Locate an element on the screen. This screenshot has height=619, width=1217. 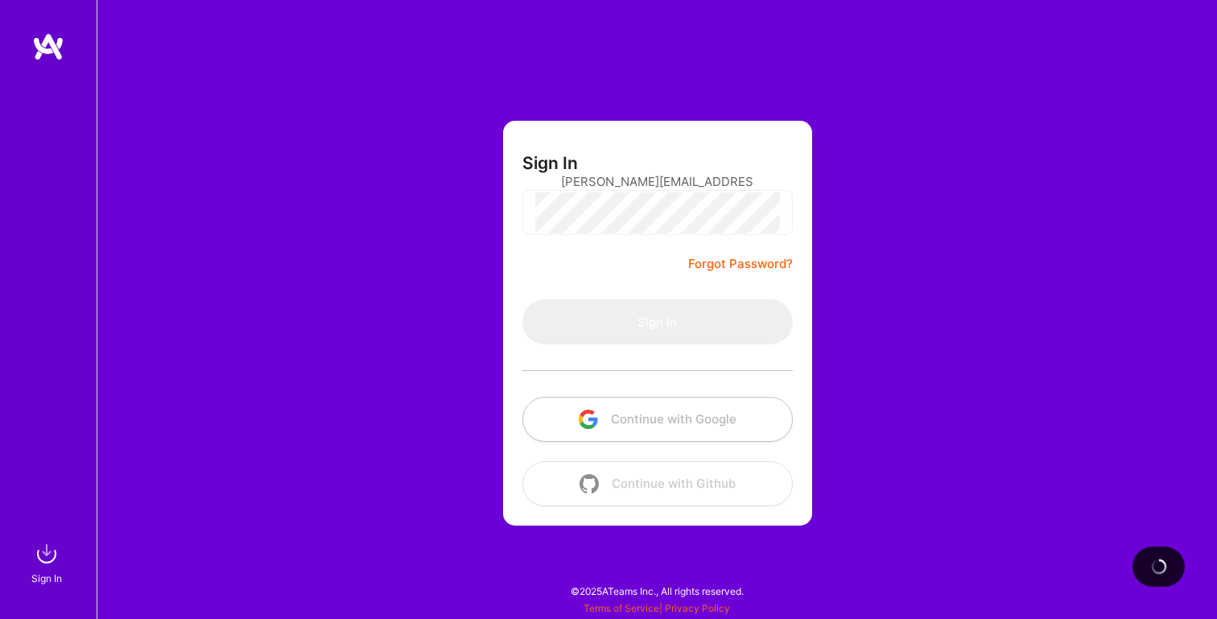
a: Forgot Password? is located at coordinates (741, 264).